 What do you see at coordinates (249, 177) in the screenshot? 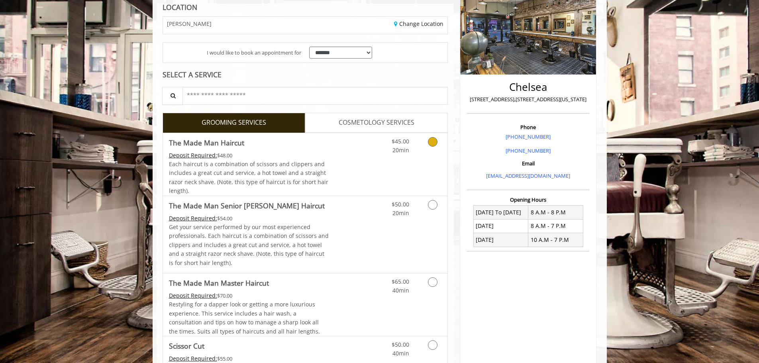
I see `span: Each haircut is a combination of scissors and clippers and includes a great cut and service, a ho...` at bounding box center [249, 177].